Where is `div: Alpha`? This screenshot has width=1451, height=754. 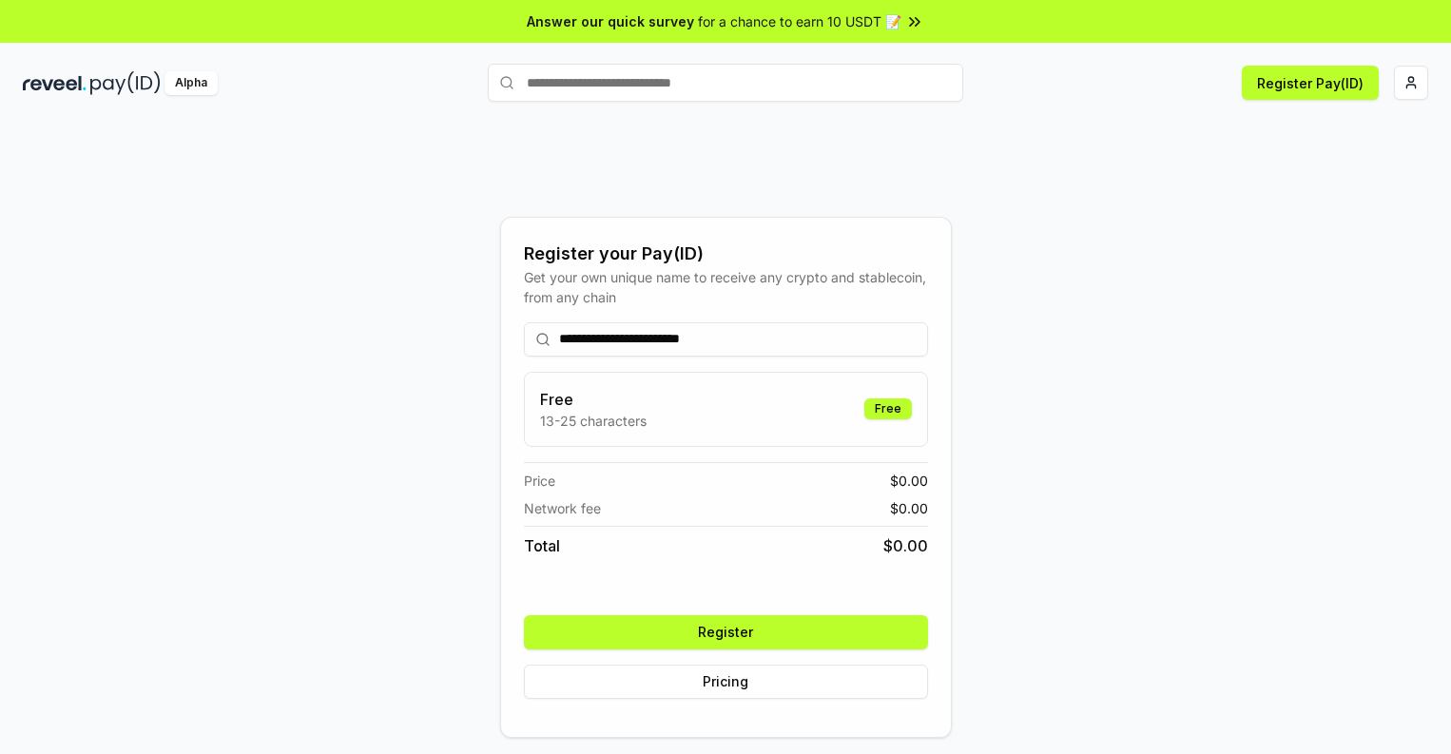 div: Alpha is located at coordinates (191, 83).